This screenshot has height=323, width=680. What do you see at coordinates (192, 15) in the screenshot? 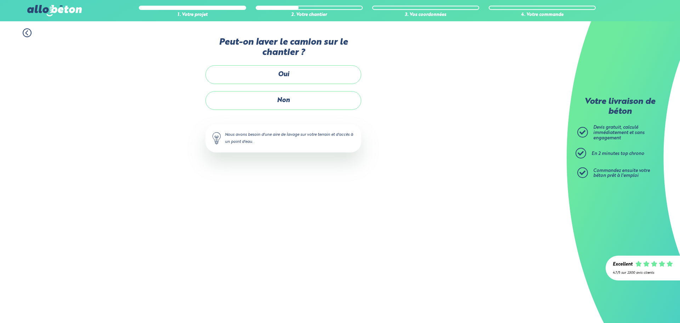
I see `div: 1. Votre projet` at bounding box center [192, 15].